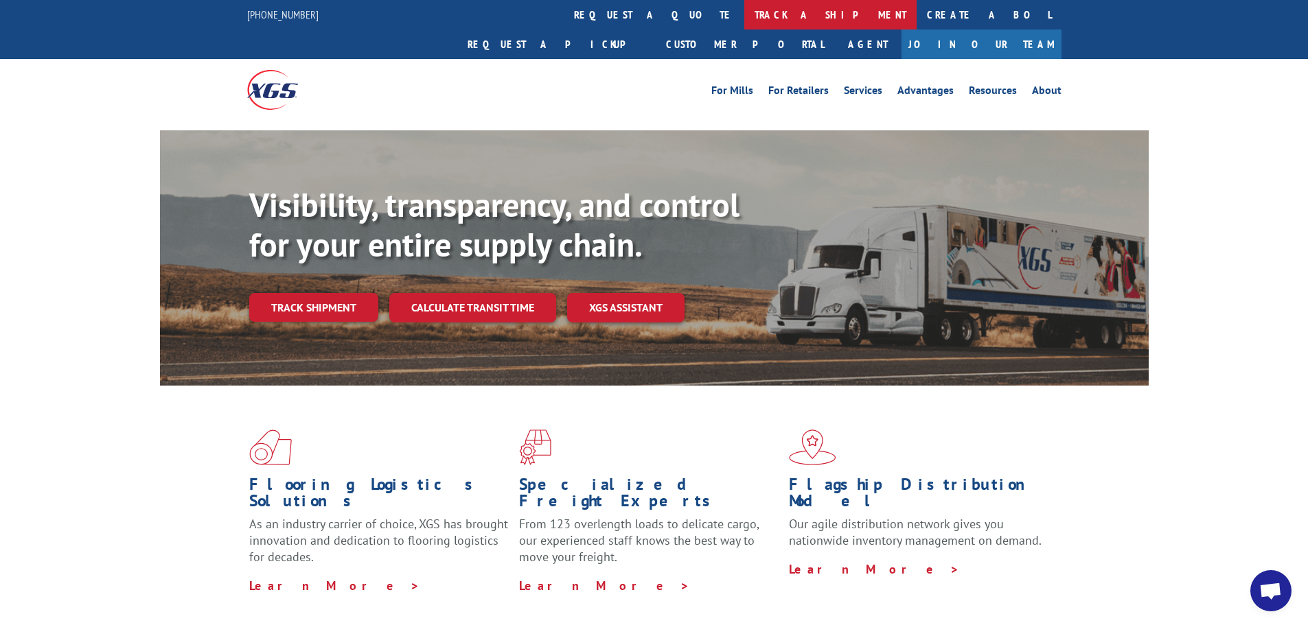  Describe the element at coordinates (868, 44) in the screenshot. I see `a: Agent` at that location.